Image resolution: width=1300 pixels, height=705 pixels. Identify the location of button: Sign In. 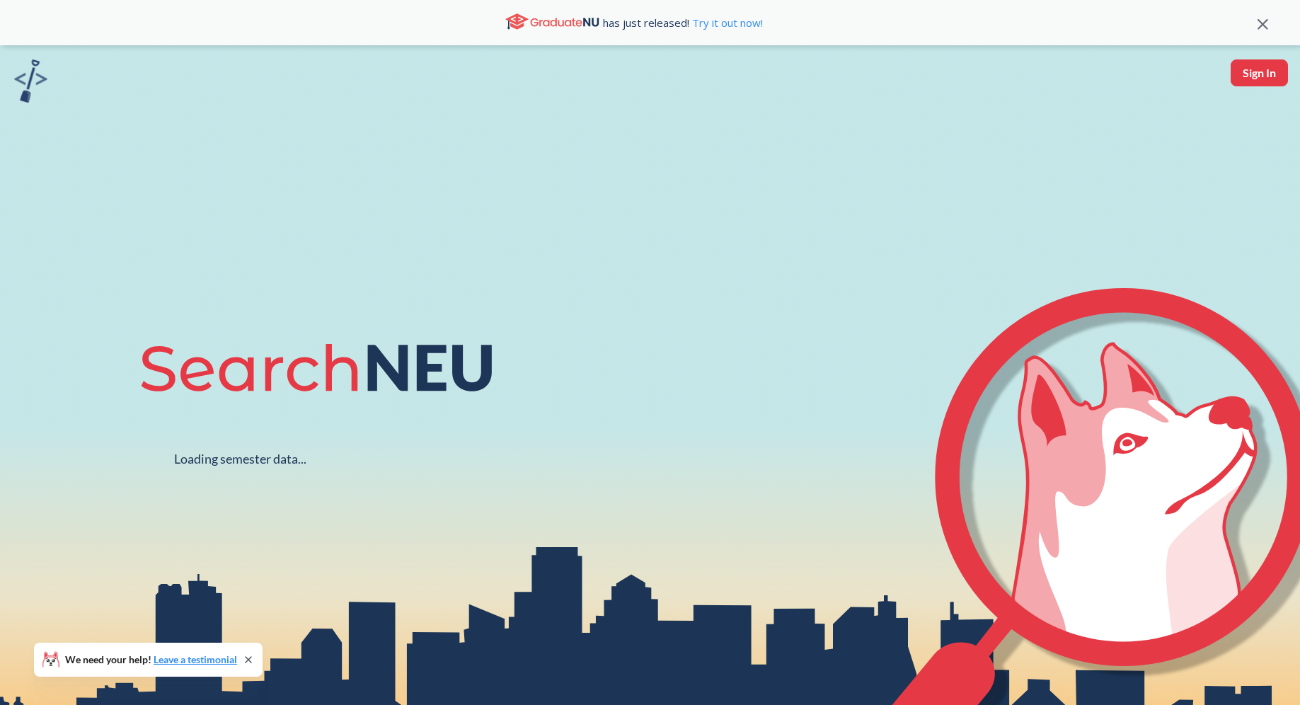
(1259, 73).